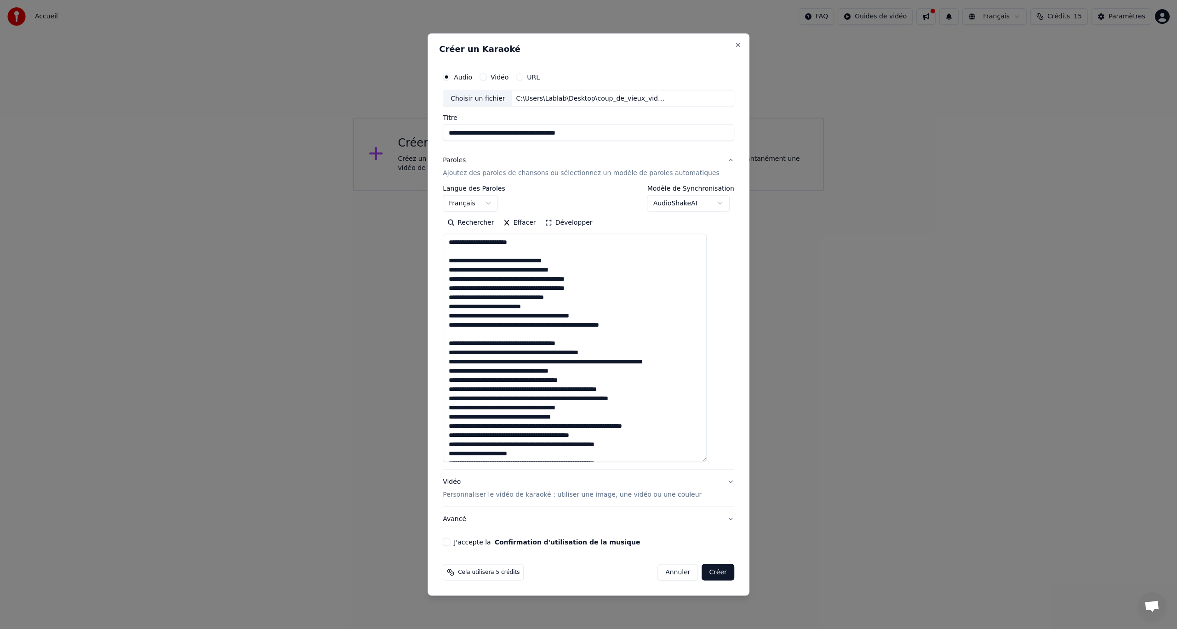  What do you see at coordinates (588, 167) in the screenshot?
I see `button: ParolesAjoutez des paroles de chansons ou sélectionnez un modèle de paroles automatiques` at bounding box center [588, 167].